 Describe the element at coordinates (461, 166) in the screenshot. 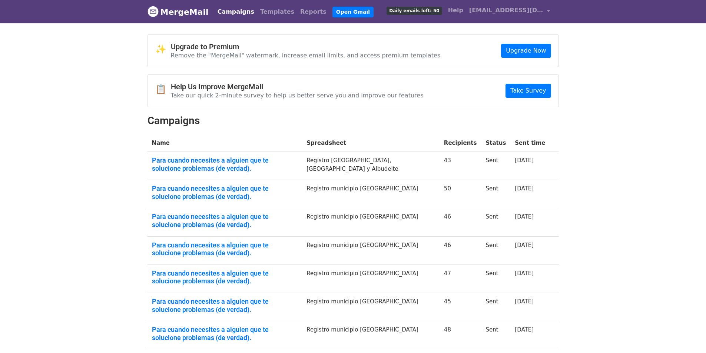

I see `td: 43` at that location.